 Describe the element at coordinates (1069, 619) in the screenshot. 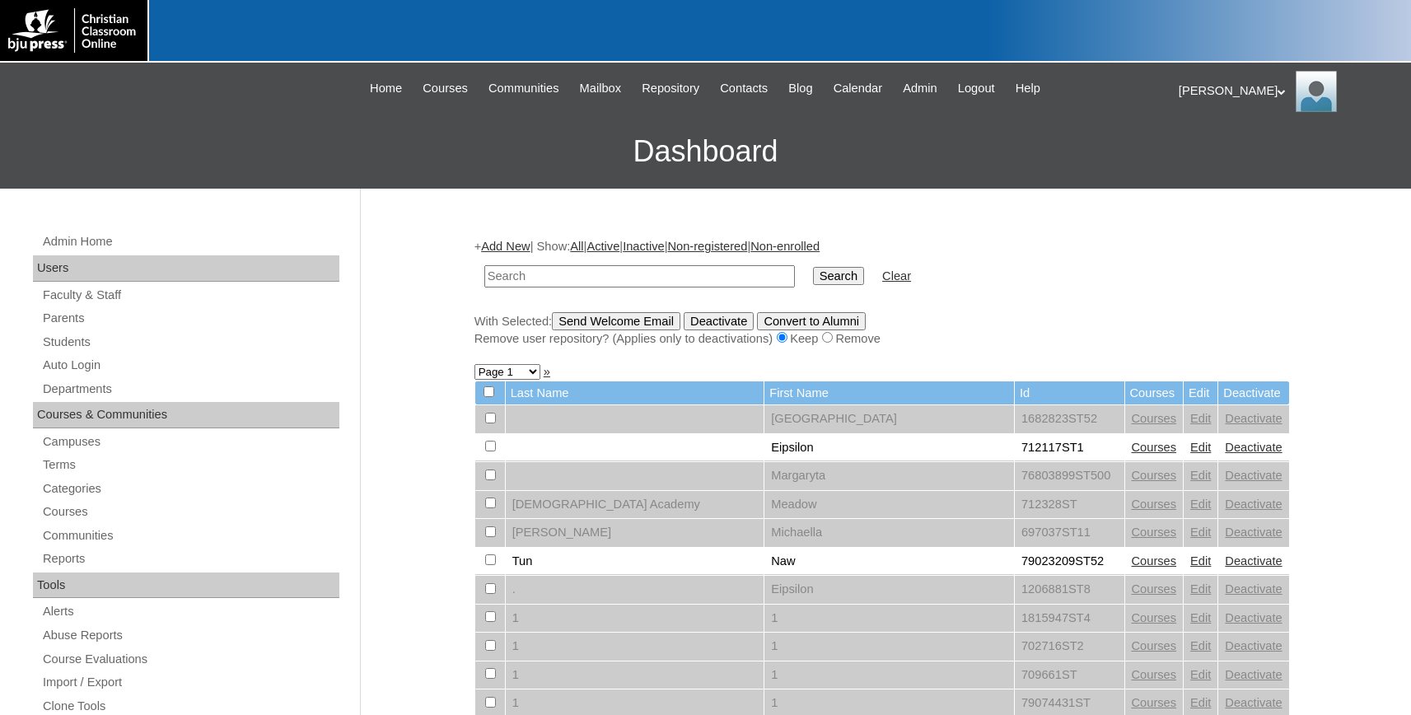

I see `td: 1815947ST4` at that location.